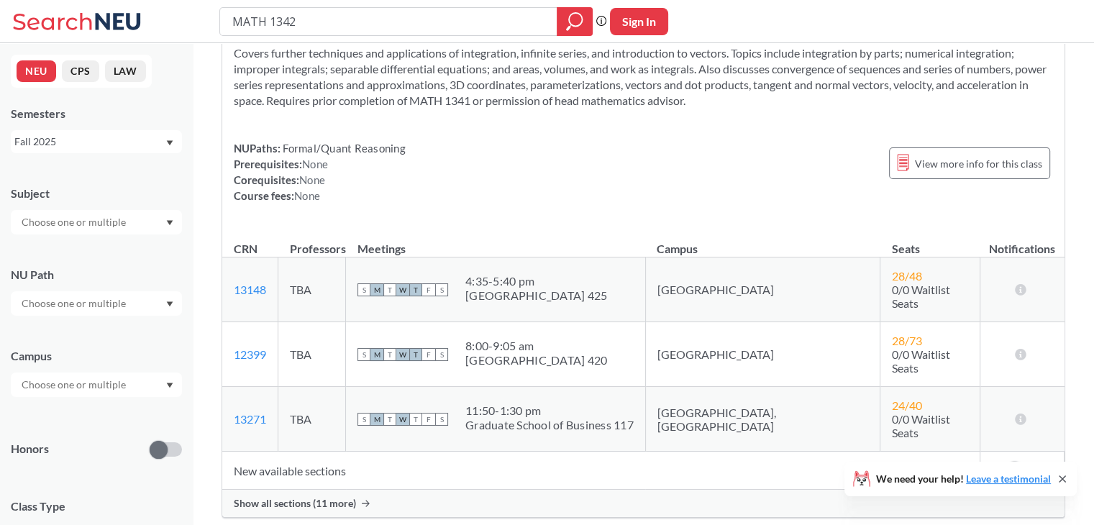  Describe the element at coordinates (1008, 478) in the screenshot. I see `a: Leave a testimonial` at that location.